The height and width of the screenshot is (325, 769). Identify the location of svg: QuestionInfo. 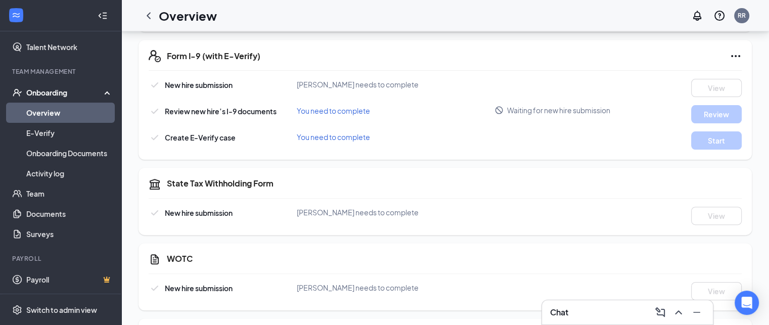
(720, 16).